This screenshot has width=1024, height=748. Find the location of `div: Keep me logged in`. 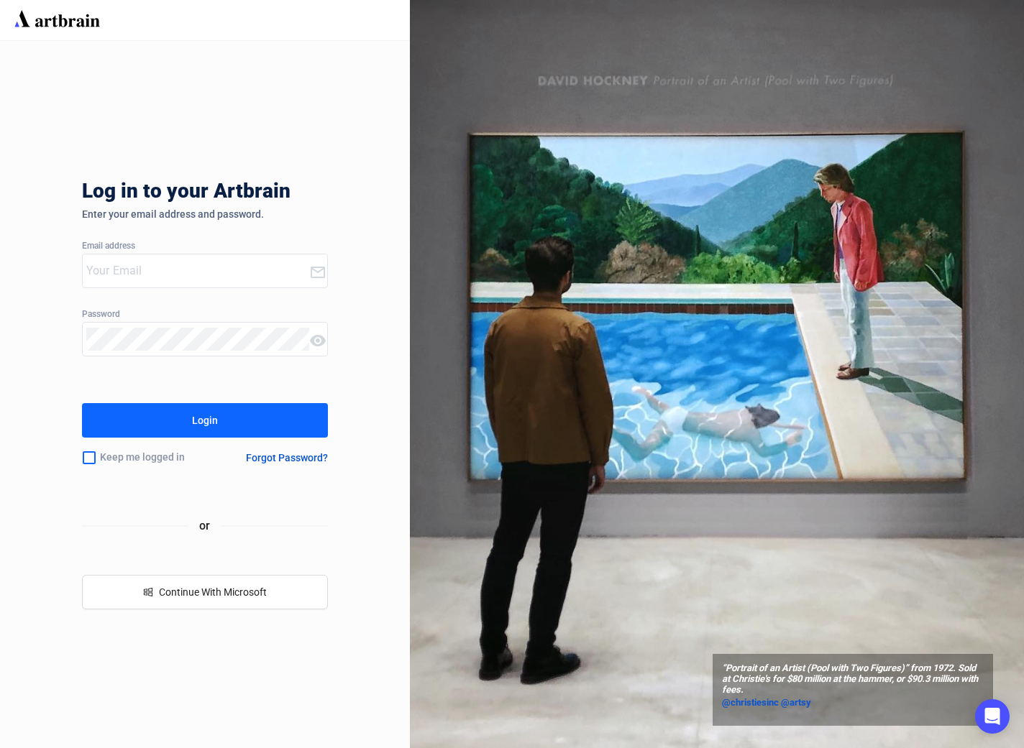

div: Keep me logged in is located at coordinates (150, 458).